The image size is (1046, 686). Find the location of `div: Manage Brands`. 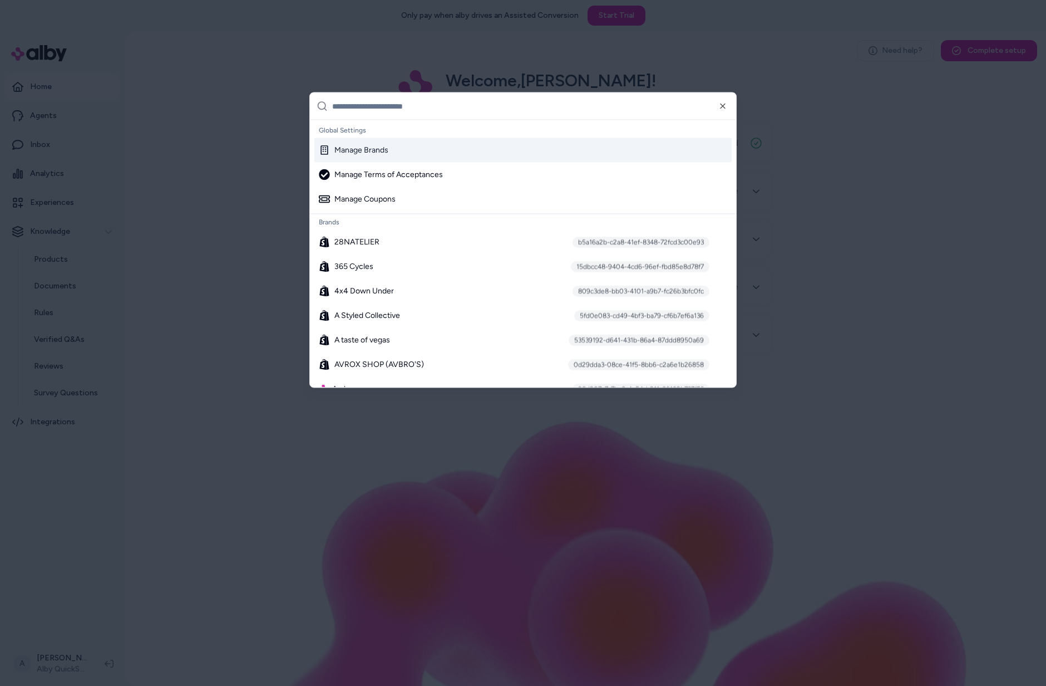

div: Manage Brands is located at coordinates (353, 150).